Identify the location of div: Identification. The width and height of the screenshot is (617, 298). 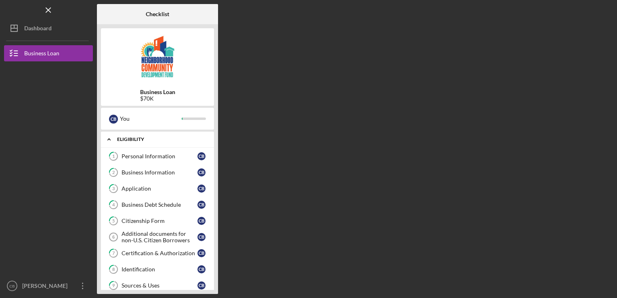
(160, 269).